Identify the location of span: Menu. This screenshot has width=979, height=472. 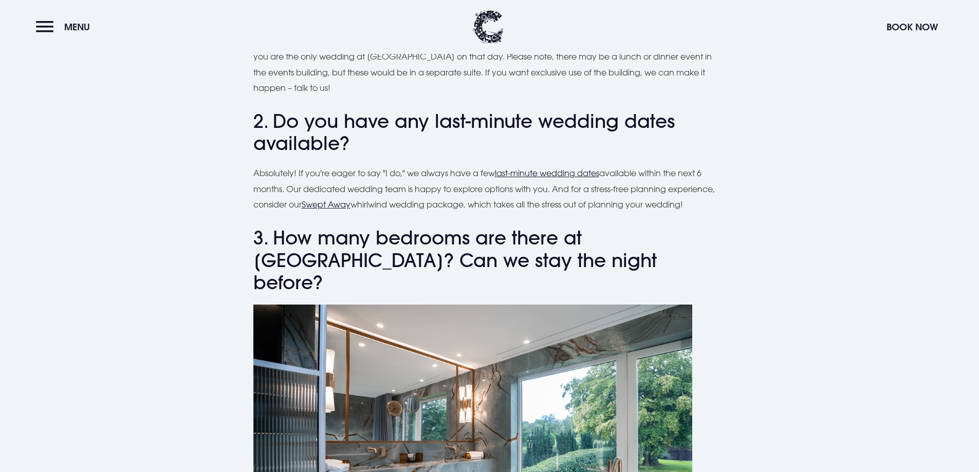
(77, 27).